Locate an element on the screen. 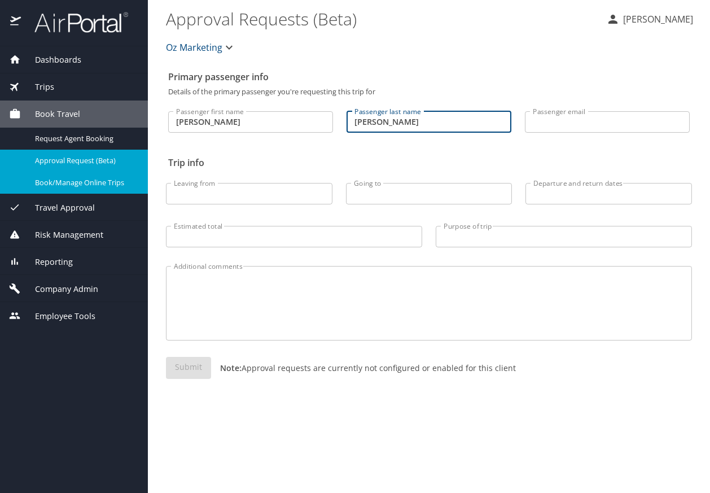  span: Dashboards is located at coordinates (51, 60).